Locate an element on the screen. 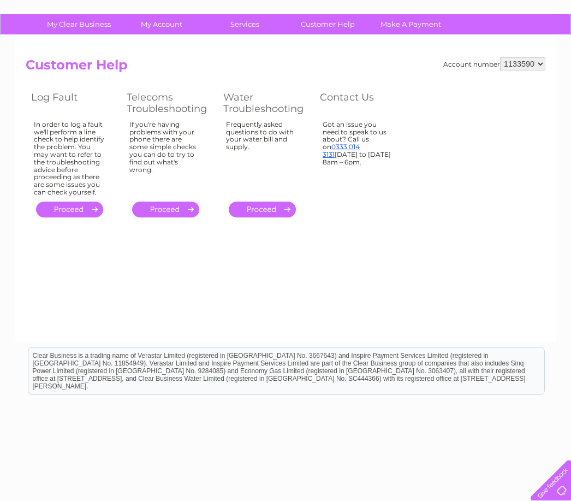 This screenshot has height=501, width=571. span: 0333 014 3131 is located at coordinates (403, 12).